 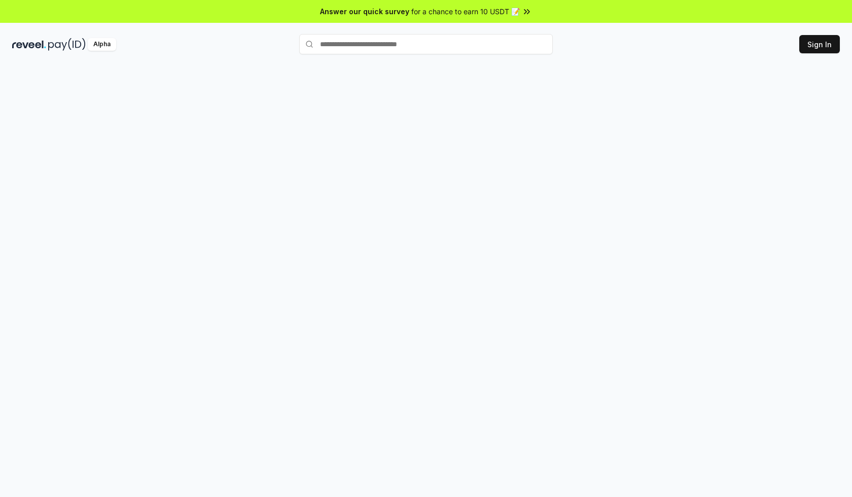 I want to click on img: reveel_dark, so click(x=29, y=44).